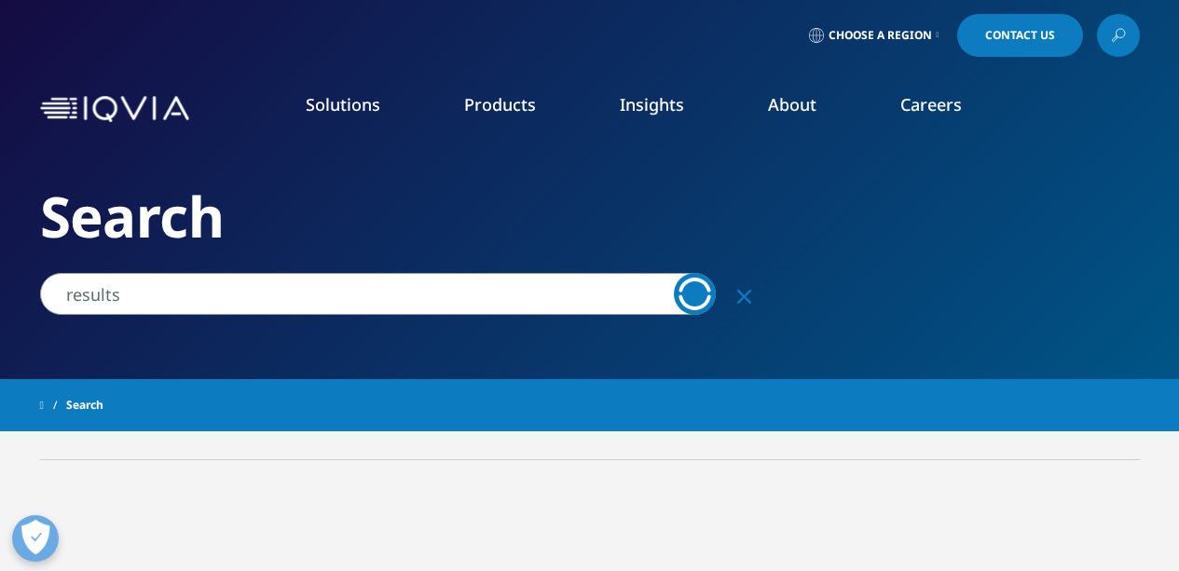 This screenshot has height=571, width=1179. Describe the element at coordinates (377, 294) in the screenshot. I see `input: Search` at that location.